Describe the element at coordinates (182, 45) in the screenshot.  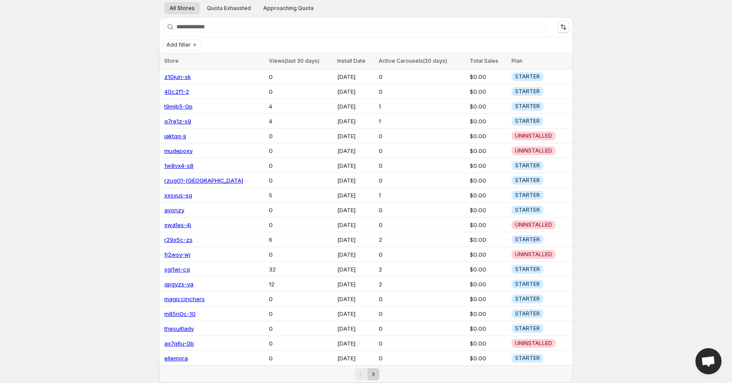
I see `button: Add filter` at that location.